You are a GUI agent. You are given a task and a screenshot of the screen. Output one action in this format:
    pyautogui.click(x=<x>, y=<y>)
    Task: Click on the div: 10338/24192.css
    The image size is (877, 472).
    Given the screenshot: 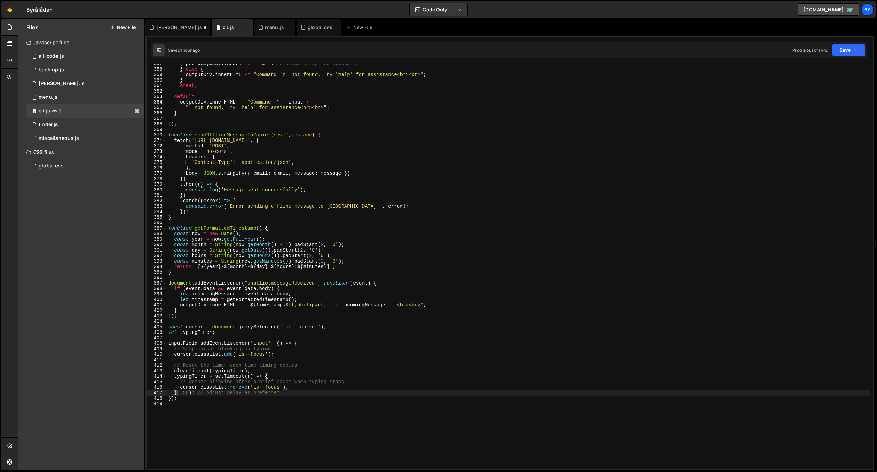 What is the action you would take?
    pyautogui.click(x=86, y=166)
    